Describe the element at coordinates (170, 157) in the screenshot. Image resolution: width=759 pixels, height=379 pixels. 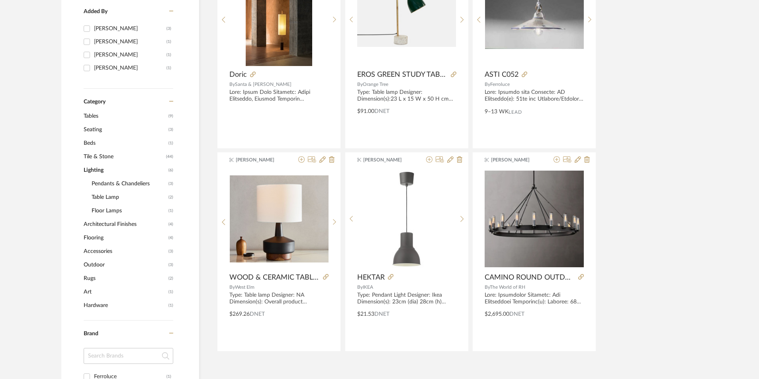
I see `span: (44)` at that location.